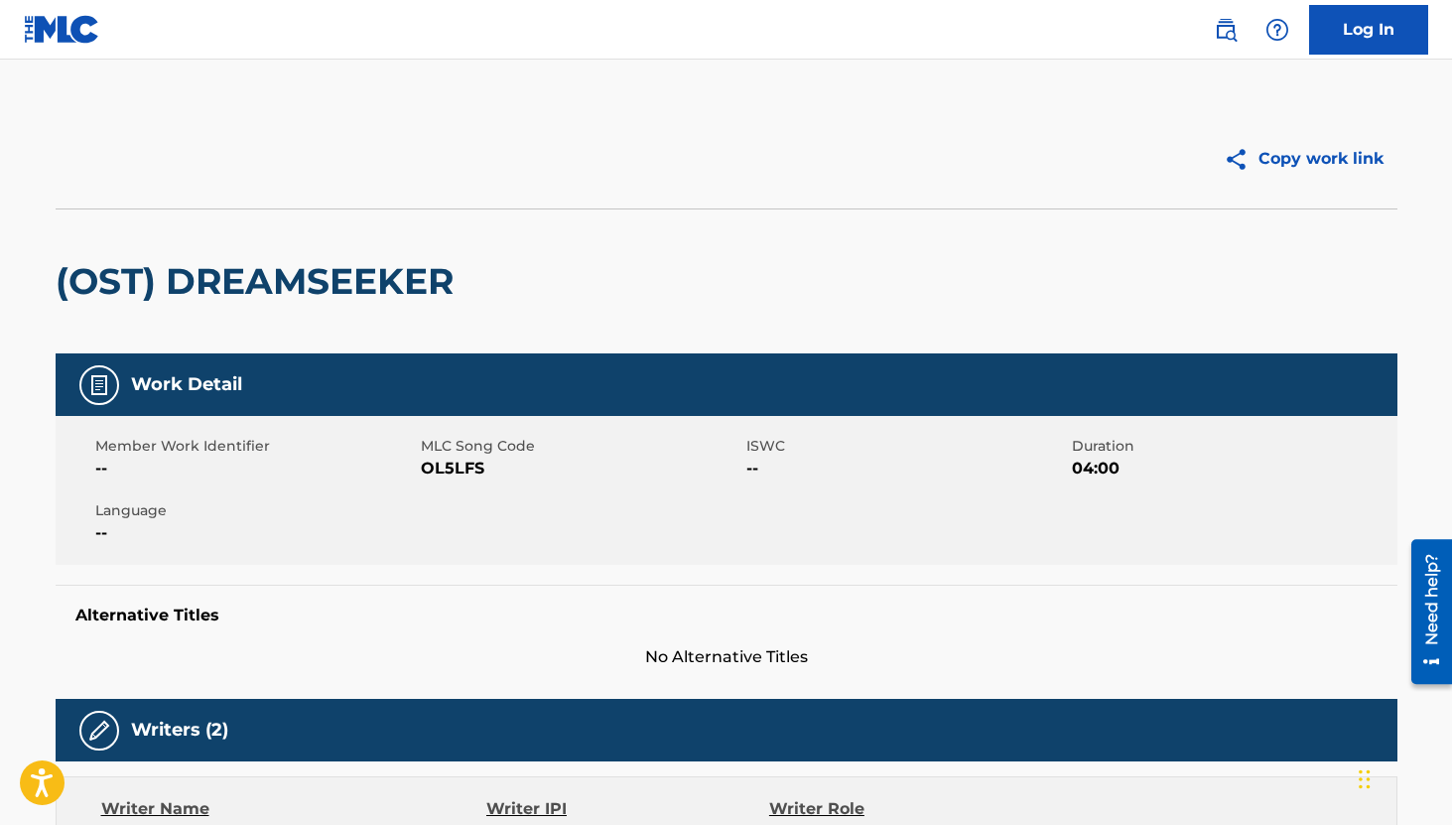  I want to click on span: ISWC, so click(906, 446).